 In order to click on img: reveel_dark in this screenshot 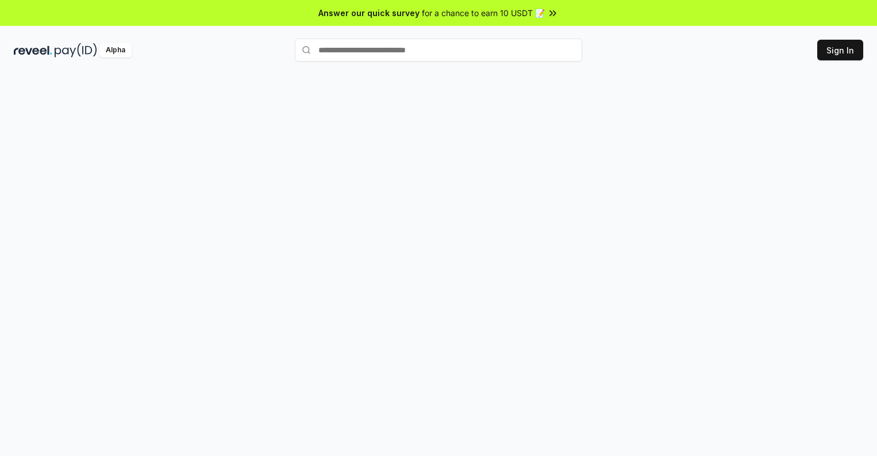, I will do `click(33, 50)`.